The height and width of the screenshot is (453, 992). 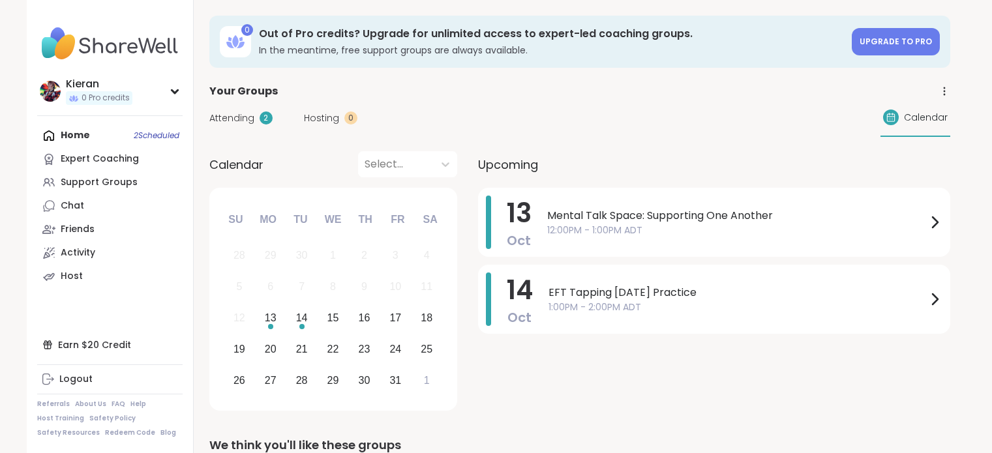 I want to click on div: 17, so click(x=395, y=317).